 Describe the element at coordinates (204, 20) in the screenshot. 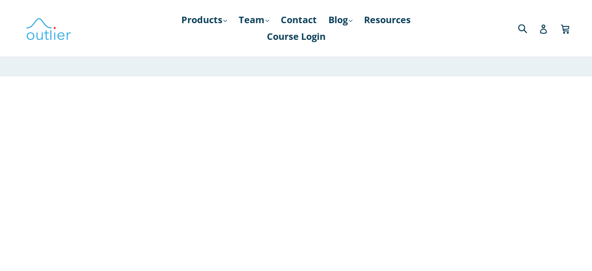

I see `a: Products` at that location.